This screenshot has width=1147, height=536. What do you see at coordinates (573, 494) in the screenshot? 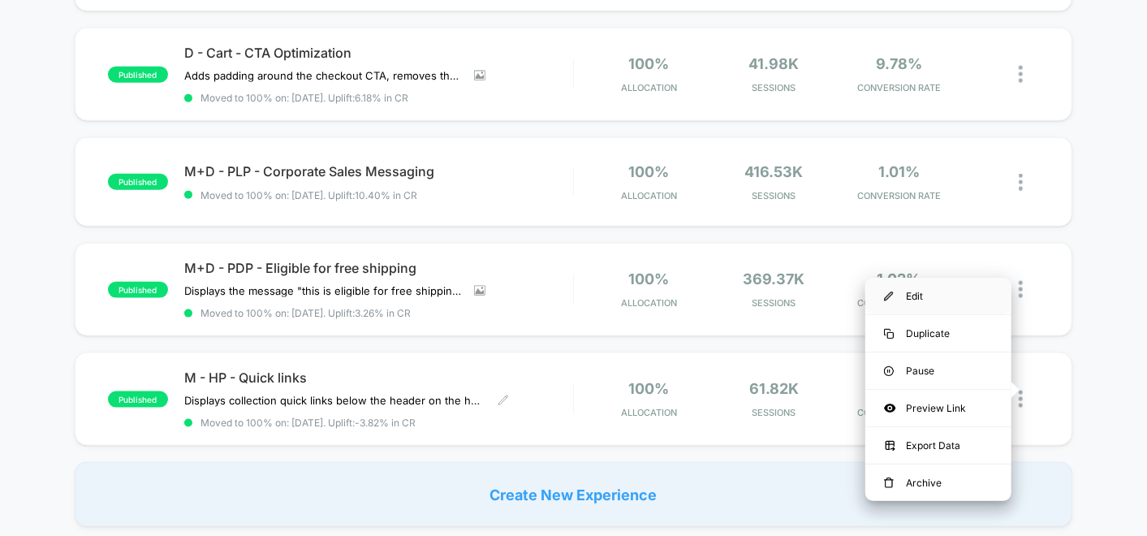
I see `div: Create New Experience` at bounding box center [573, 494].